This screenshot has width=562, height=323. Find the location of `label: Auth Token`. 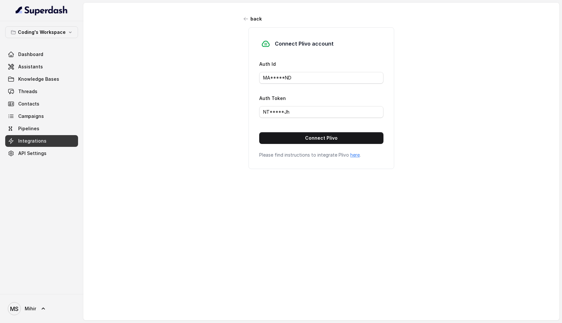

label: Auth Token is located at coordinates (273, 98).